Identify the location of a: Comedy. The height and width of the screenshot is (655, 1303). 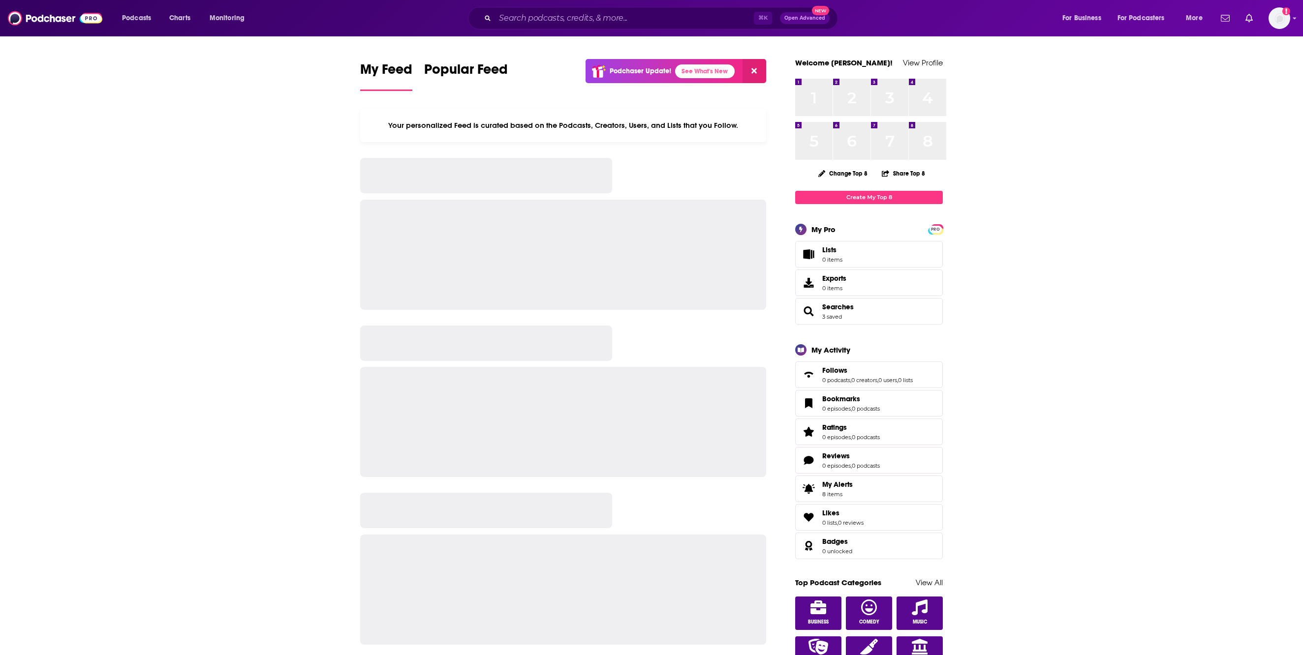
(869, 613).